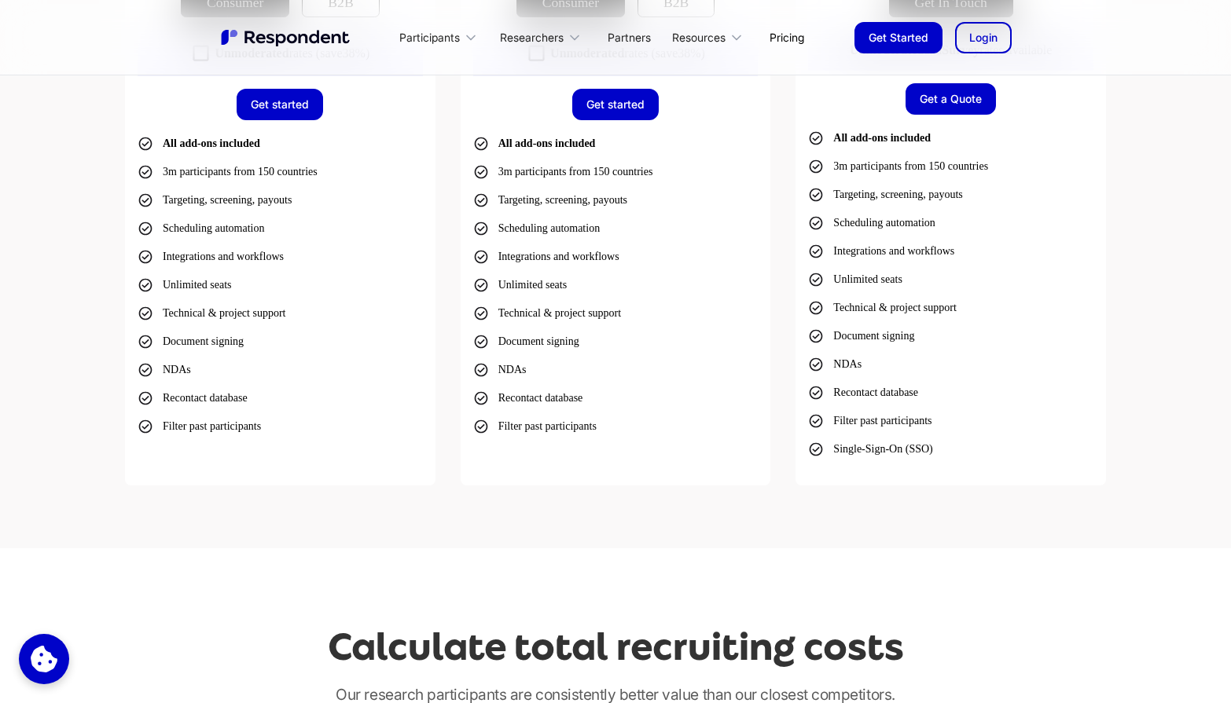  What do you see at coordinates (787, 37) in the screenshot?
I see `a: Pricing` at bounding box center [787, 37].